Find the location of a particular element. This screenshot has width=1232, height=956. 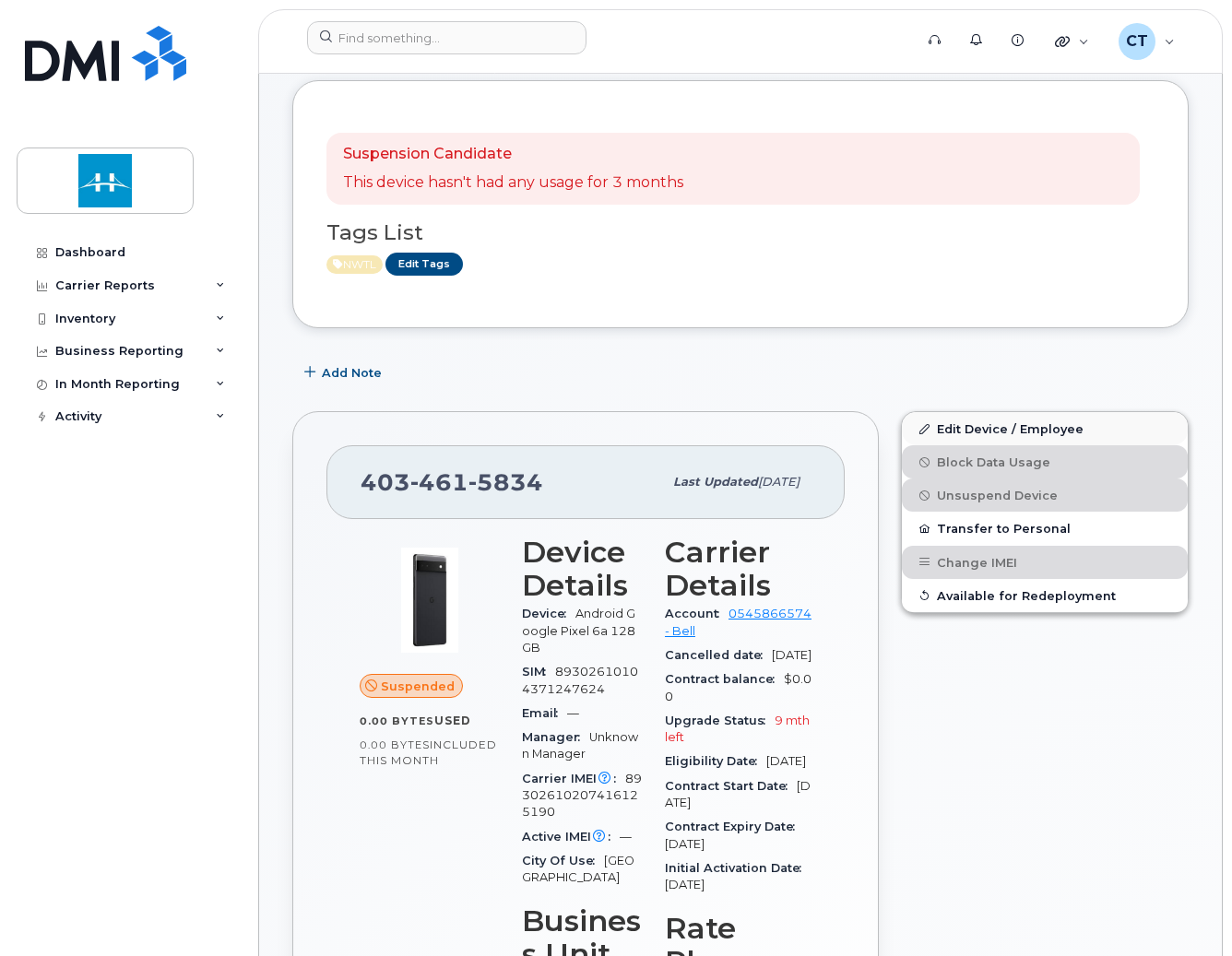

span: City Of Use is located at coordinates (562, 860).